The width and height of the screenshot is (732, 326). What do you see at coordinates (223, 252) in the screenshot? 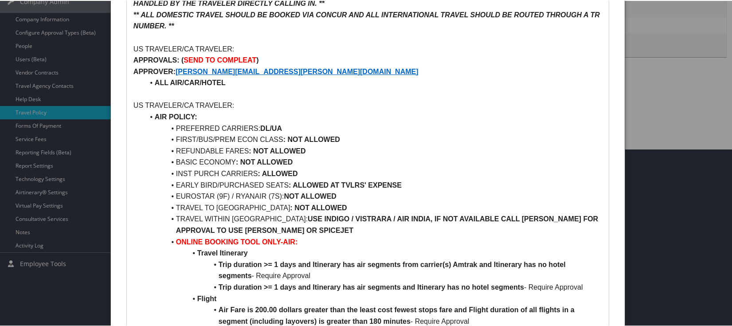
I see `strong: Travel Itinerary` at bounding box center [223, 252].